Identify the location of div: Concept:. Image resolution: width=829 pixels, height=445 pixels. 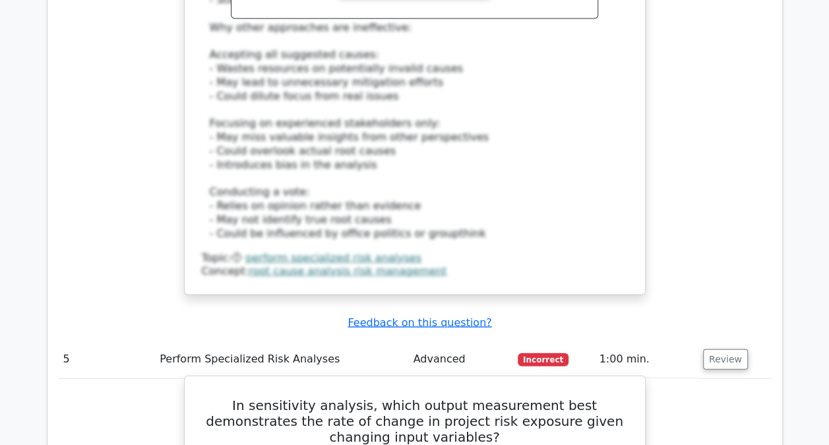
(415, 271).